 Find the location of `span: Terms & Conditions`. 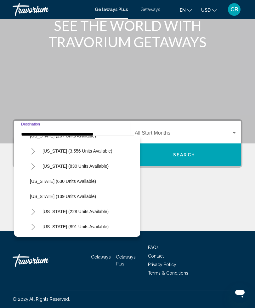

span: Terms & Conditions is located at coordinates (168, 273).